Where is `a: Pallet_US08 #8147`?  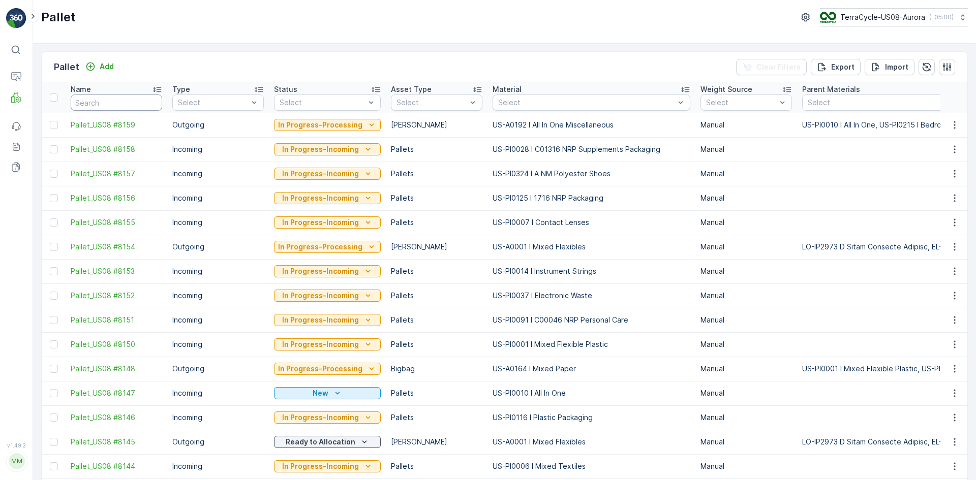
a: Pallet_US08 #8147 is located at coordinates (116, 393).